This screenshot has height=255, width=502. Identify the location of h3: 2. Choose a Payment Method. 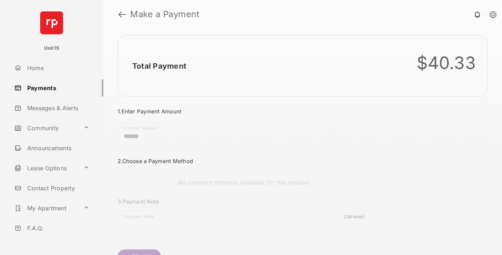
(244, 161).